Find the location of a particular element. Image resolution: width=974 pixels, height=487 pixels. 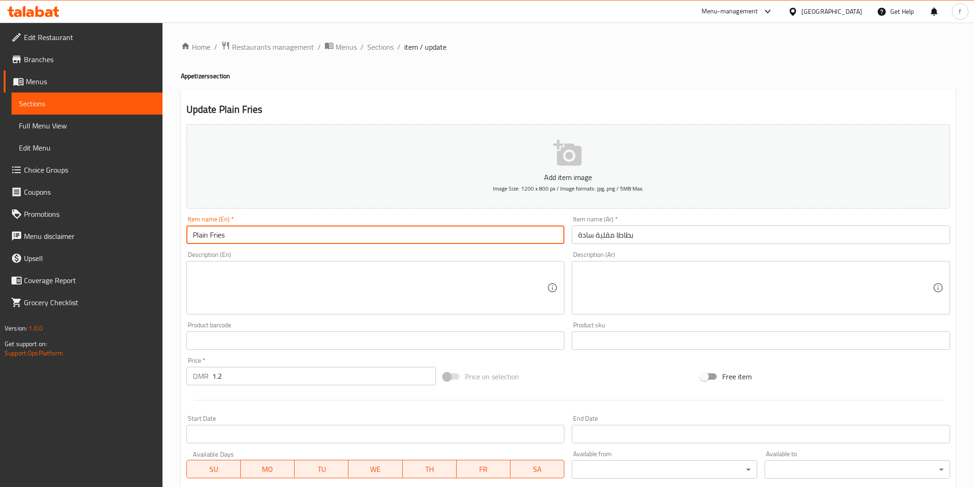

span: Price on selection is located at coordinates (492, 377).